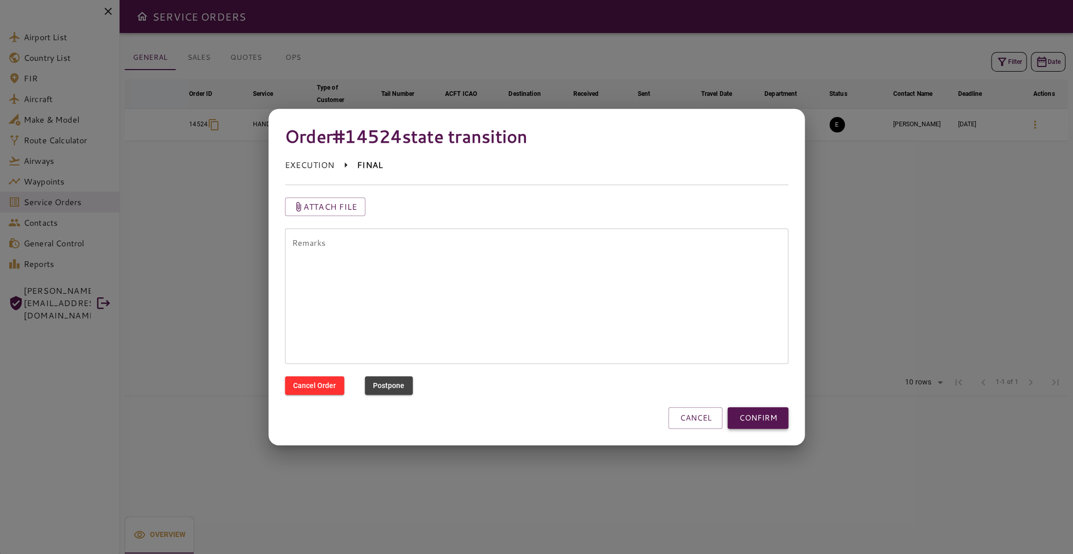 Image resolution: width=1073 pixels, height=554 pixels. Describe the element at coordinates (310, 165) in the screenshot. I see `p: EXECUTION` at that location.